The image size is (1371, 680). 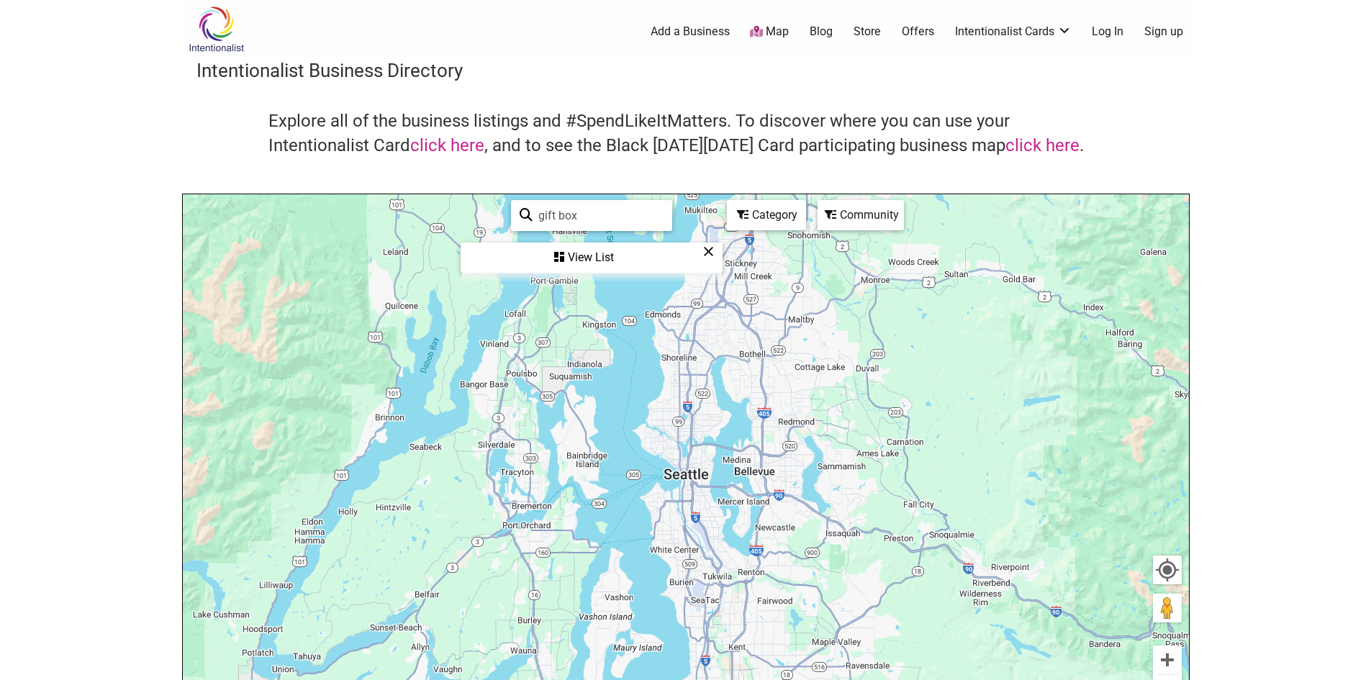 What do you see at coordinates (861, 215) in the screenshot?
I see `div: Filter by Community` at bounding box center [861, 215].